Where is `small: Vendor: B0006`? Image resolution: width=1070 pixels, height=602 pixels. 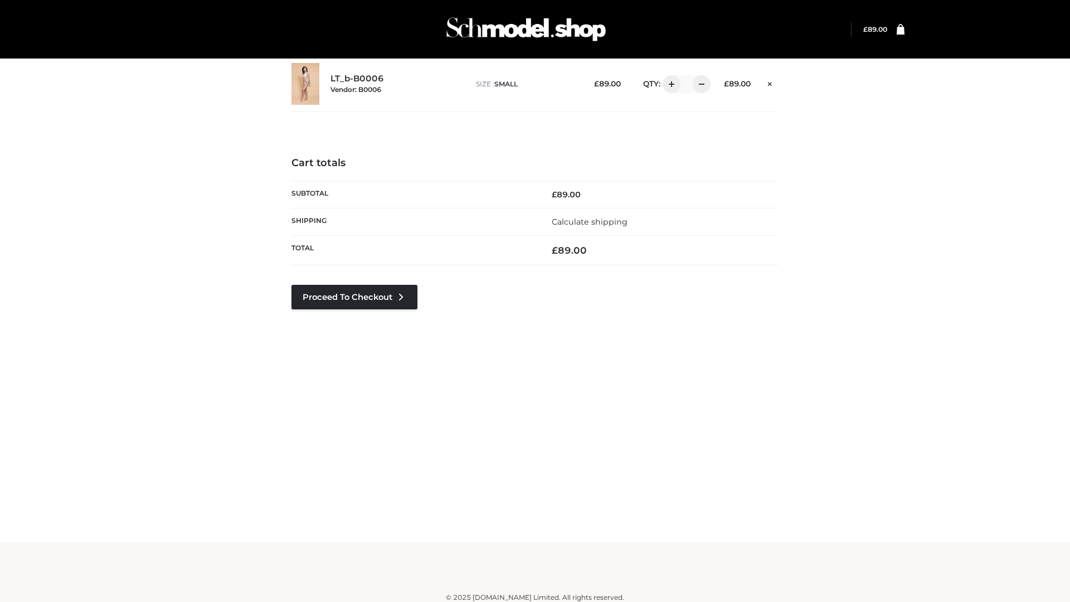 small: Vendor: B0006 is located at coordinates (356, 89).